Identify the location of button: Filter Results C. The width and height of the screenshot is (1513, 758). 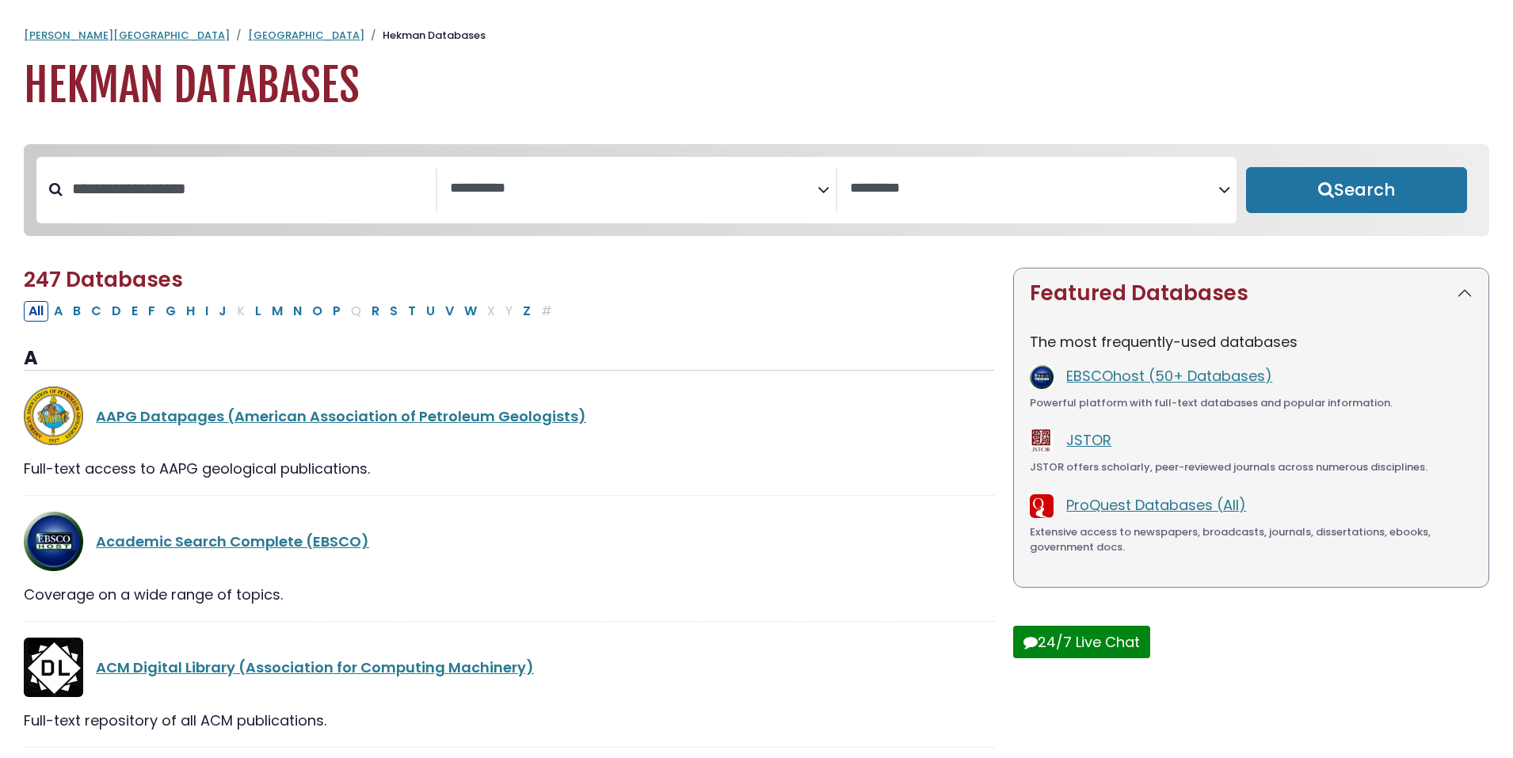
(96, 311).